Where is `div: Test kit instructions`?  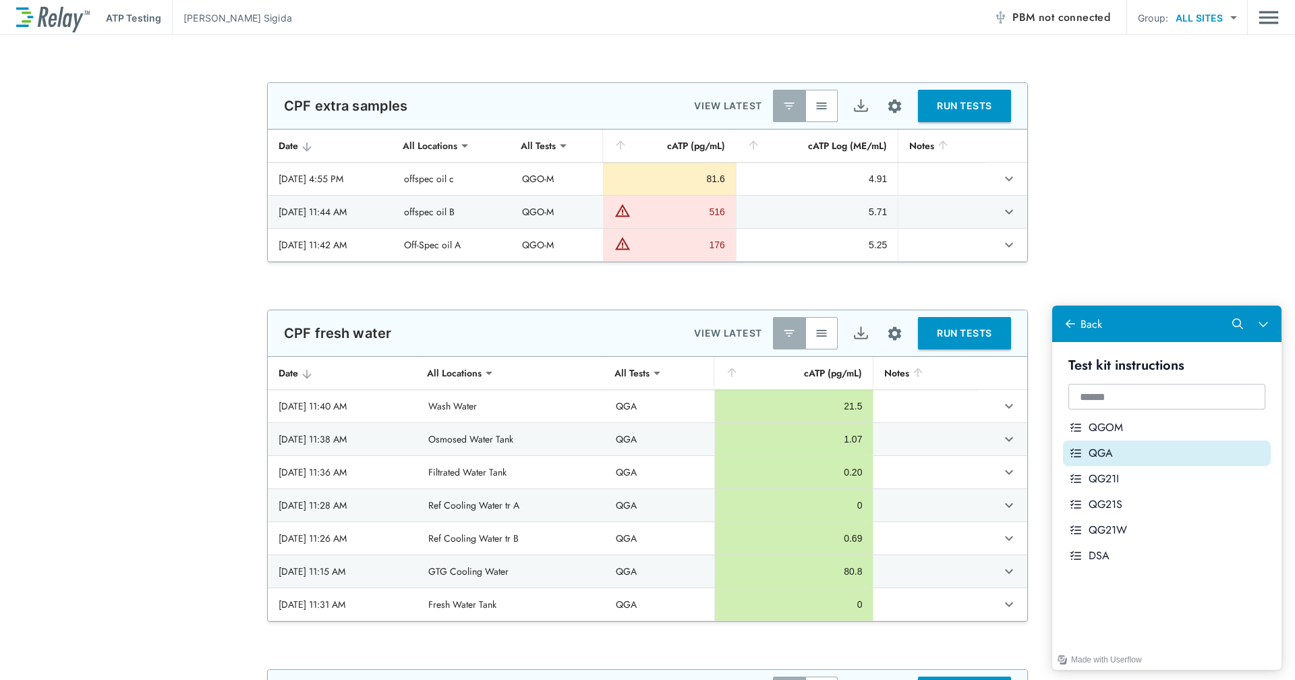
div: Test kit instructions is located at coordinates (115, 60).